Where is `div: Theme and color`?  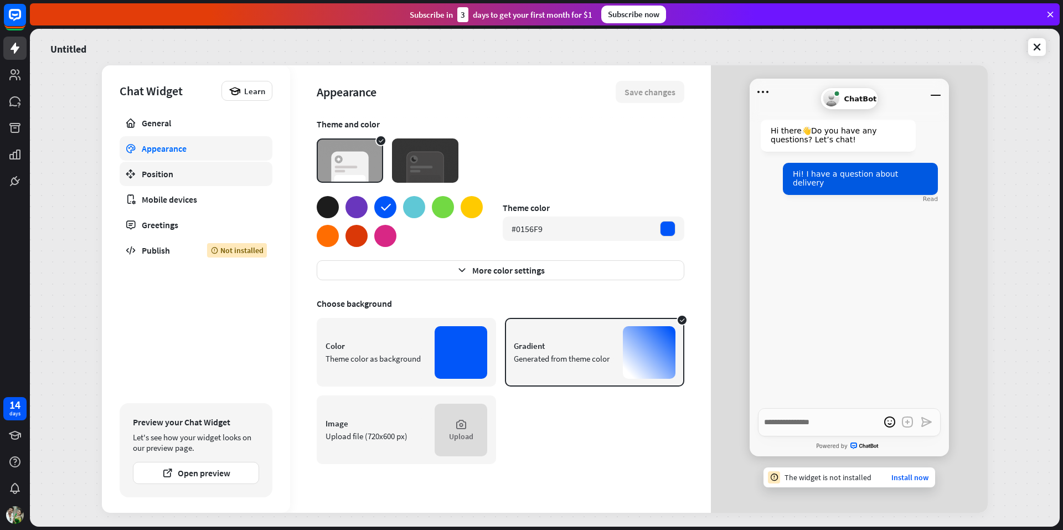
div: Theme and color is located at coordinates (501, 124).